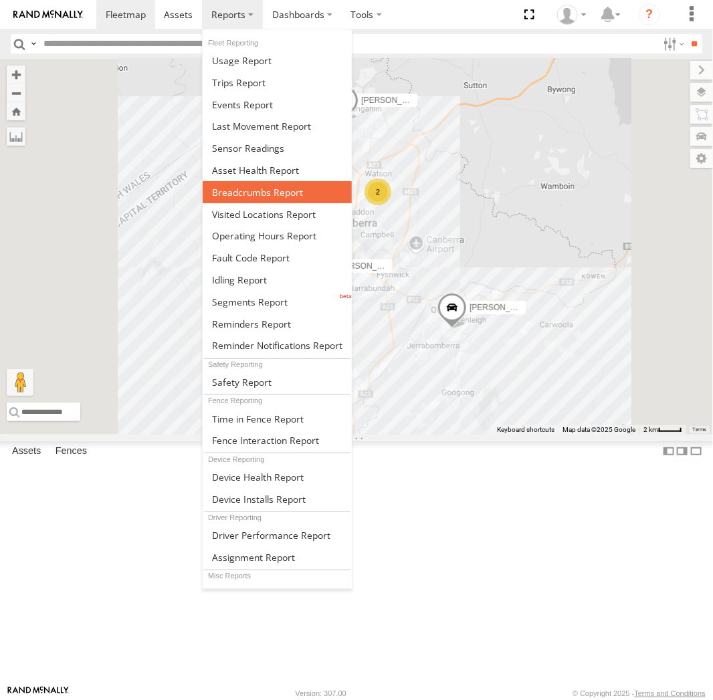 Image resolution: width=713 pixels, height=700 pixels. I want to click on label: Hide Summary Table, so click(696, 451).